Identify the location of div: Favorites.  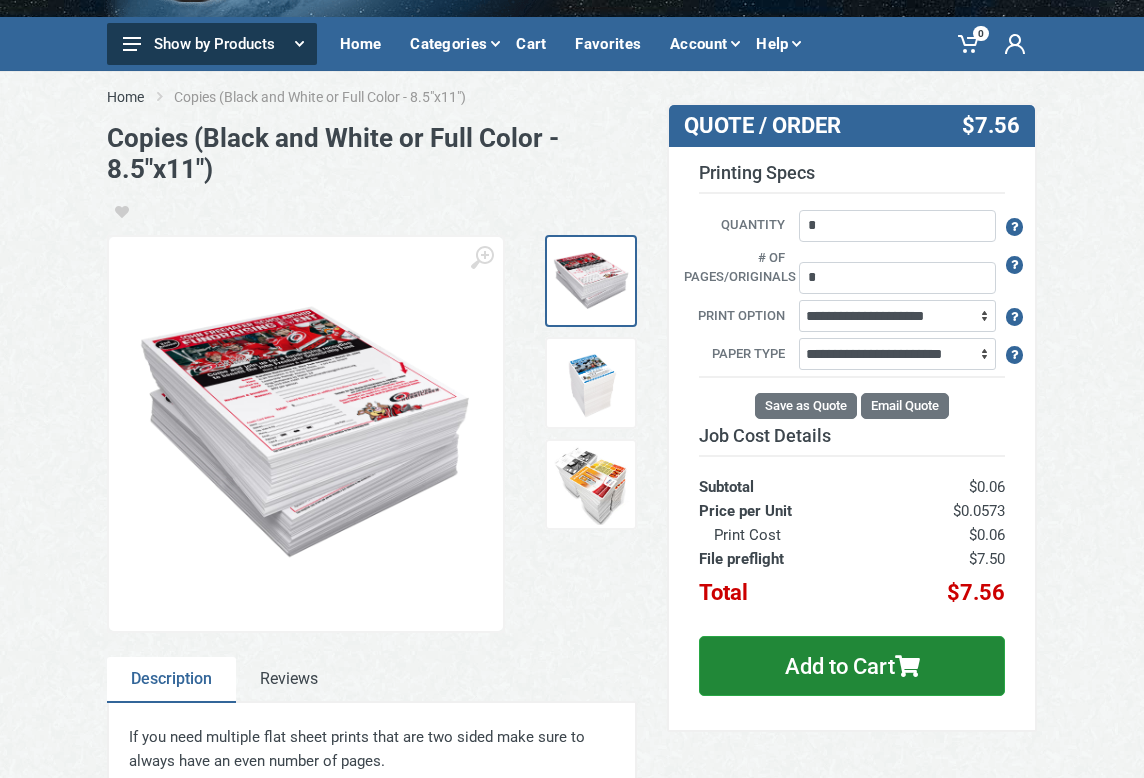
(613, 44).